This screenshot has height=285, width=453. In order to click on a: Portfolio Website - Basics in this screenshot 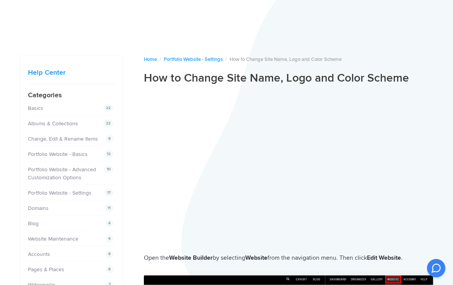, I will do `click(58, 154)`.